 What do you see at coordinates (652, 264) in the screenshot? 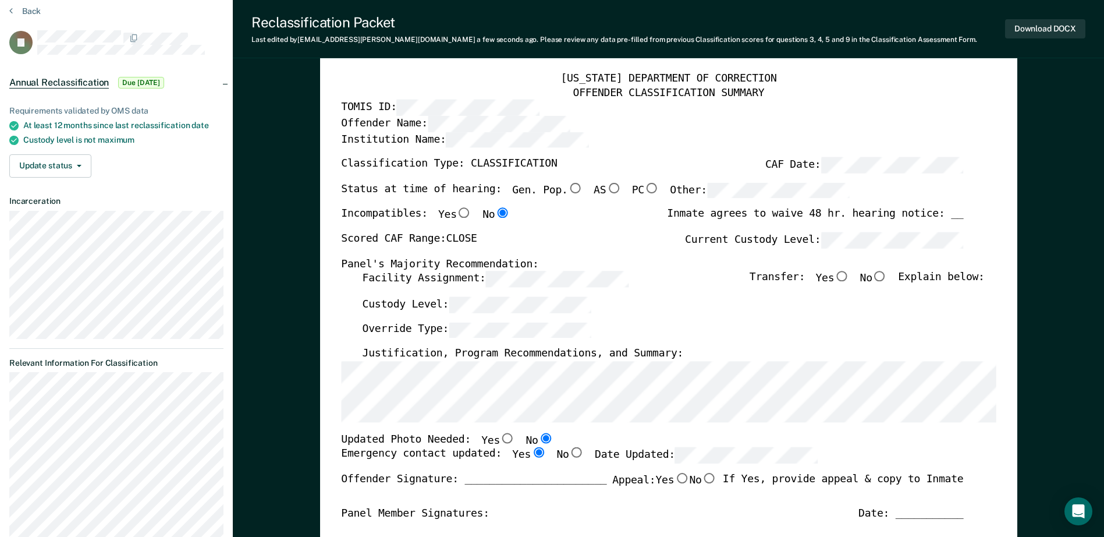
I see `div: Panel's Majority Recommendation:` at bounding box center [652, 264].